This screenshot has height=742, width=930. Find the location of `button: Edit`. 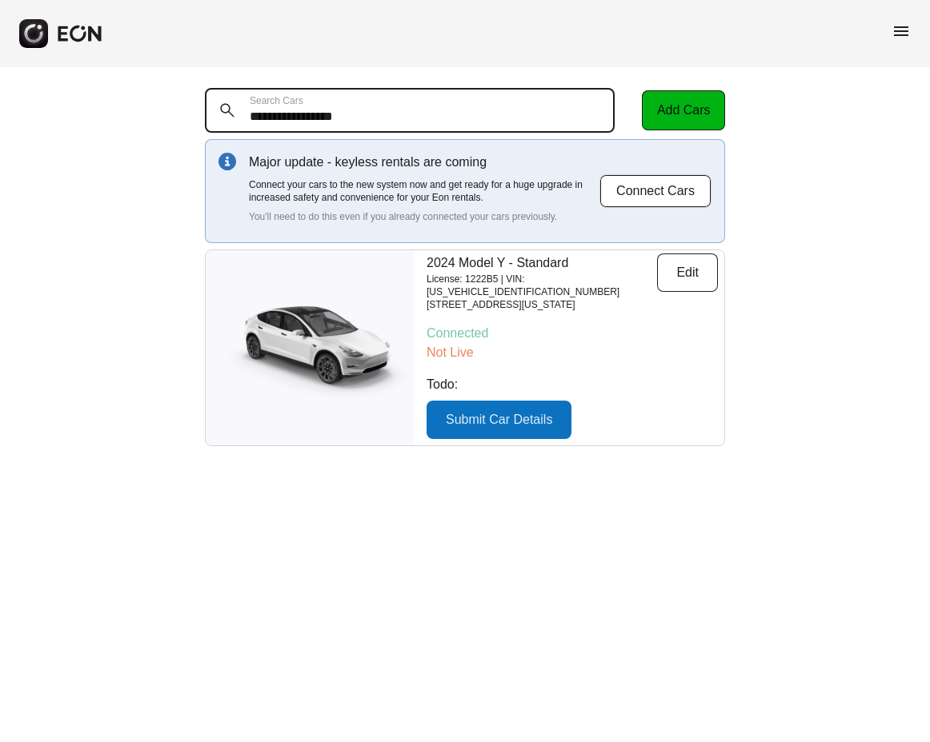

button: Edit is located at coordinates (687, 273).